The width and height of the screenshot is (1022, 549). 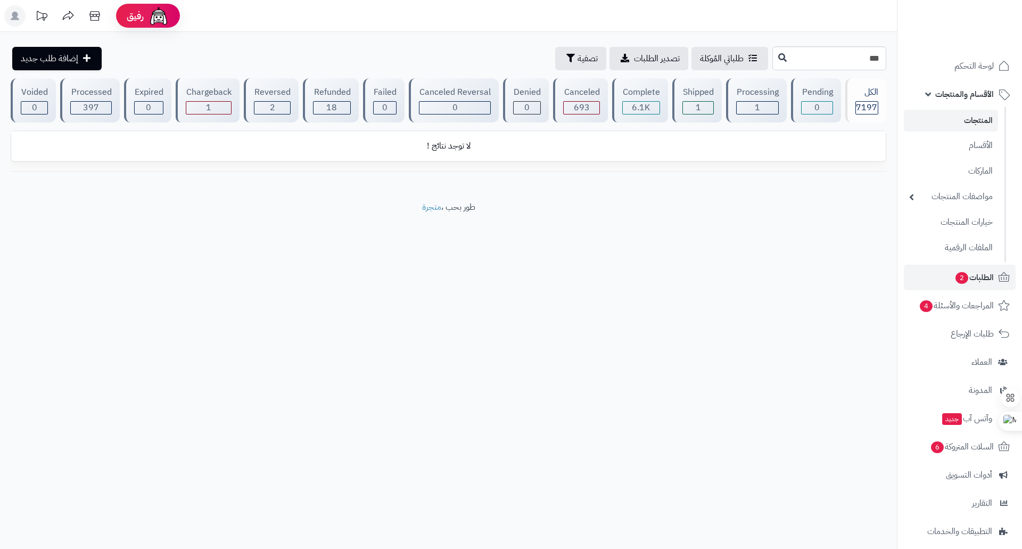 I want to click on a: Reversed 2, so click(x=271, y=100).